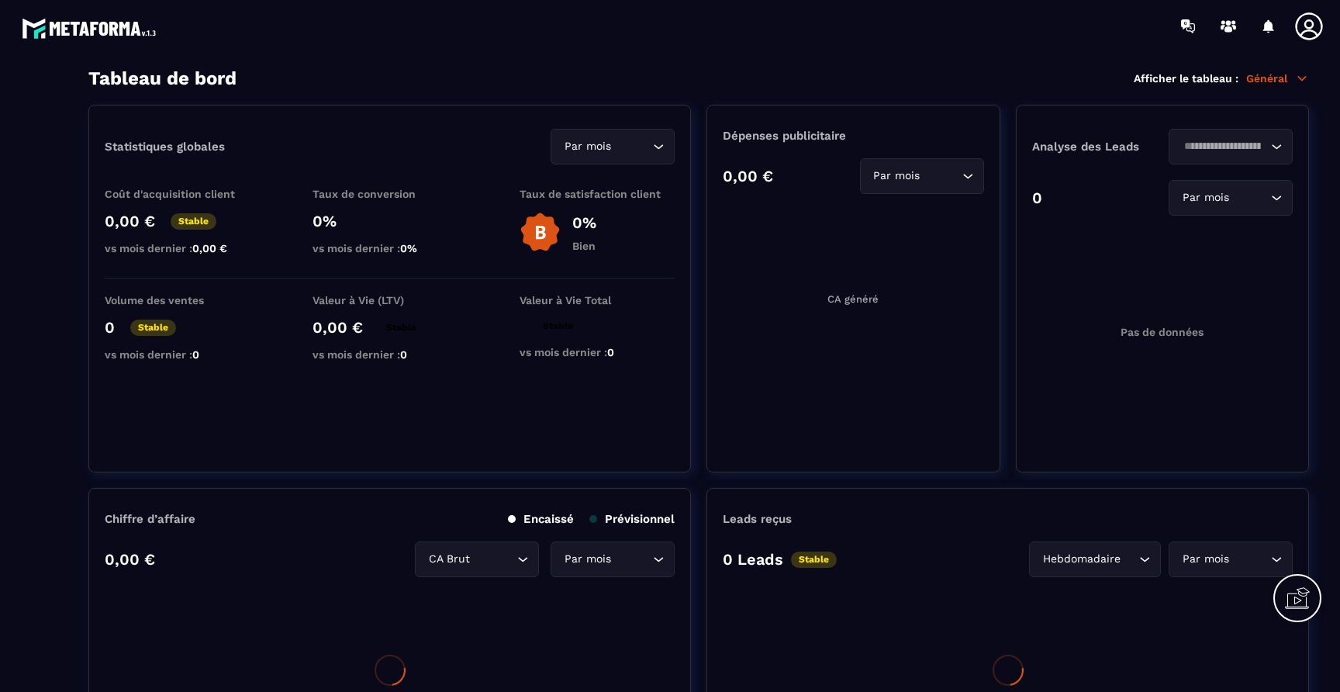  What do you see at coordinates (92, 28) in the screenshot?
I see `img: logo` at bounding box center [92, 28].